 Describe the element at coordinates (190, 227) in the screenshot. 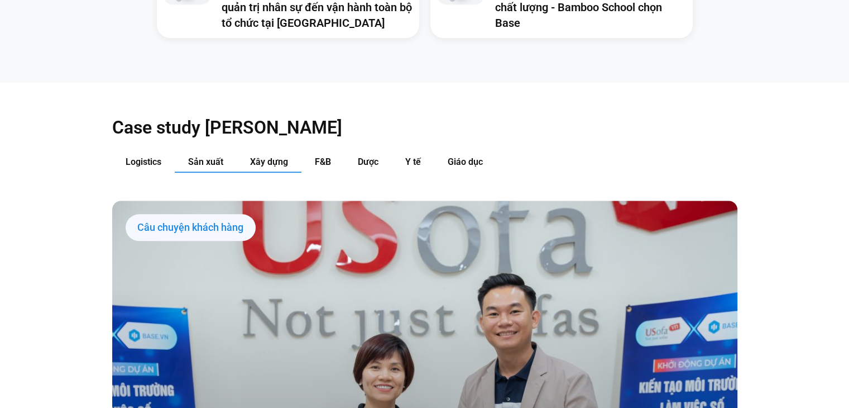

I see `div: Câu chuyện khách hàng` at that location.